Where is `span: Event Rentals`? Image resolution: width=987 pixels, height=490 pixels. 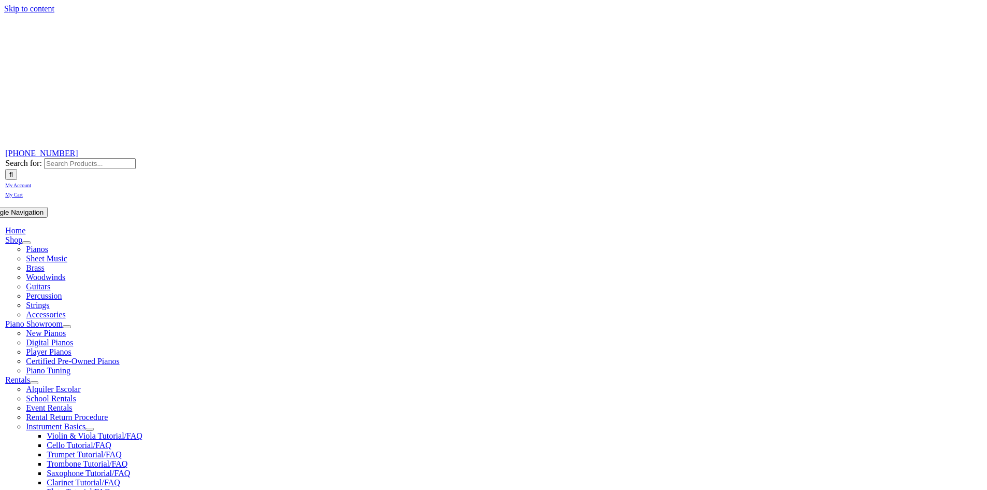 span: Event Rentals is located at coordinates (49, 407).